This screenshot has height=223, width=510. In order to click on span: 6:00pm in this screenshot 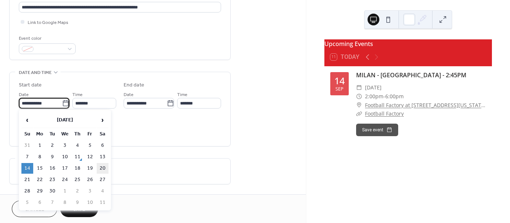, I will do `click(394, 97)`.